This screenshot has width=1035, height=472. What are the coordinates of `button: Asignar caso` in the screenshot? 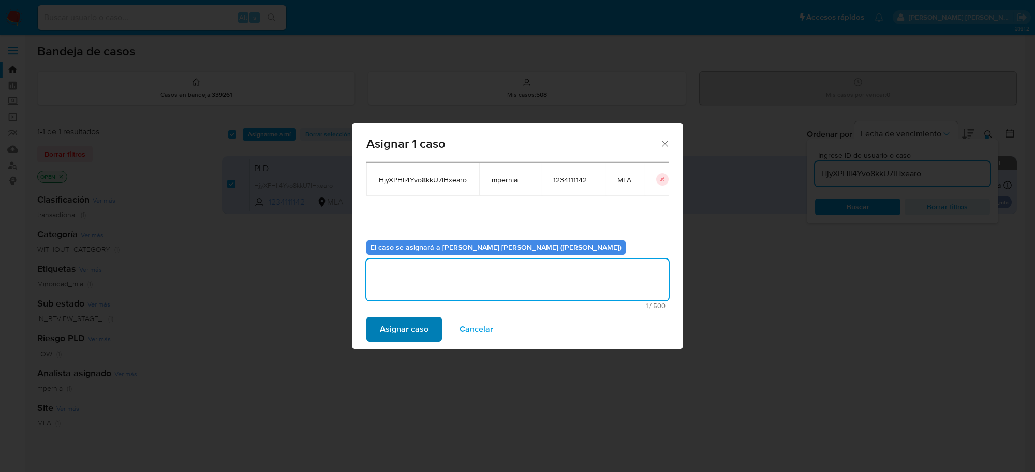 It's located at (404, 330).